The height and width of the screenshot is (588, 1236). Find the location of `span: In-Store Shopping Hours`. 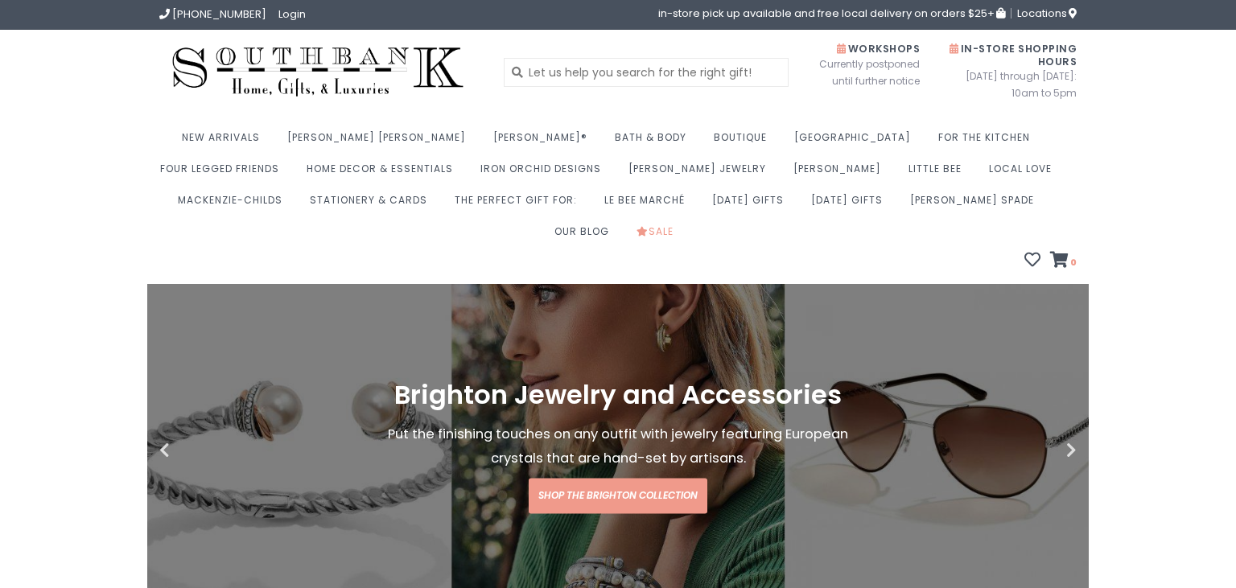

span: In-Store Shopping Hours is located at coordinates (1013, 55).